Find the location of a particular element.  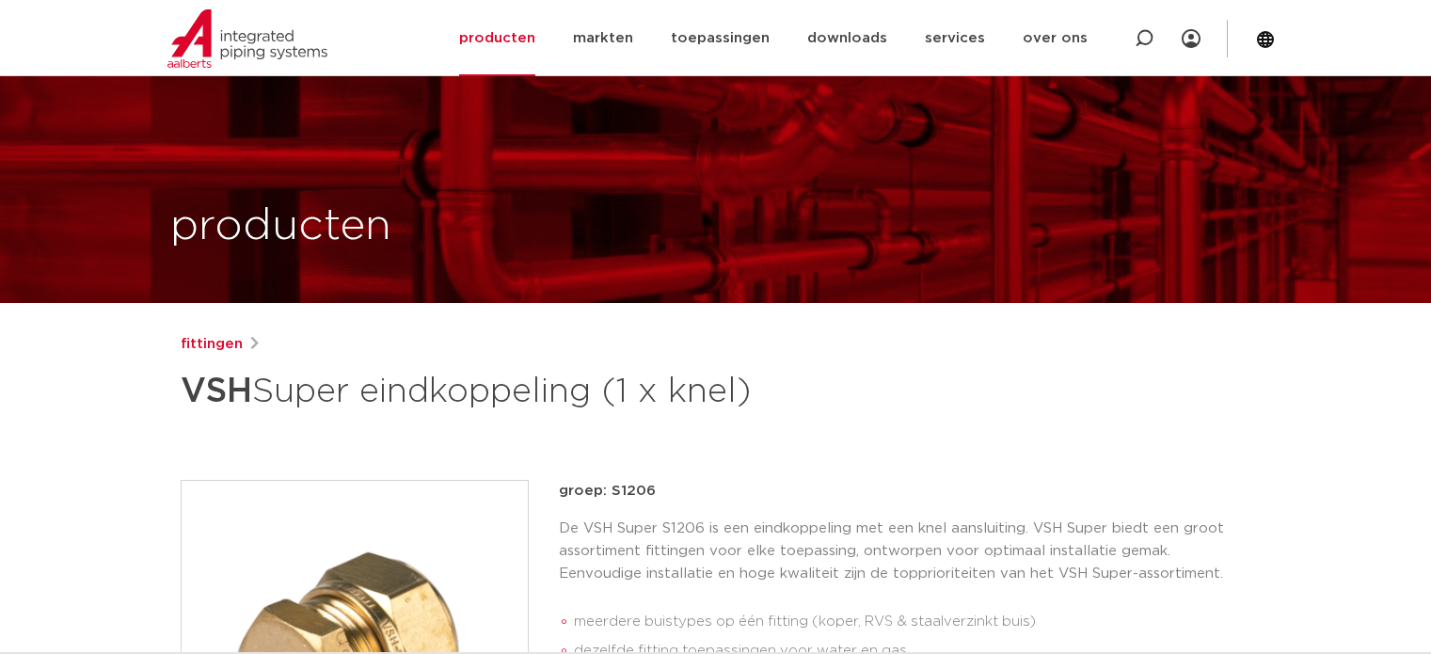

a: fittingen is located at coordinates (212, 344).